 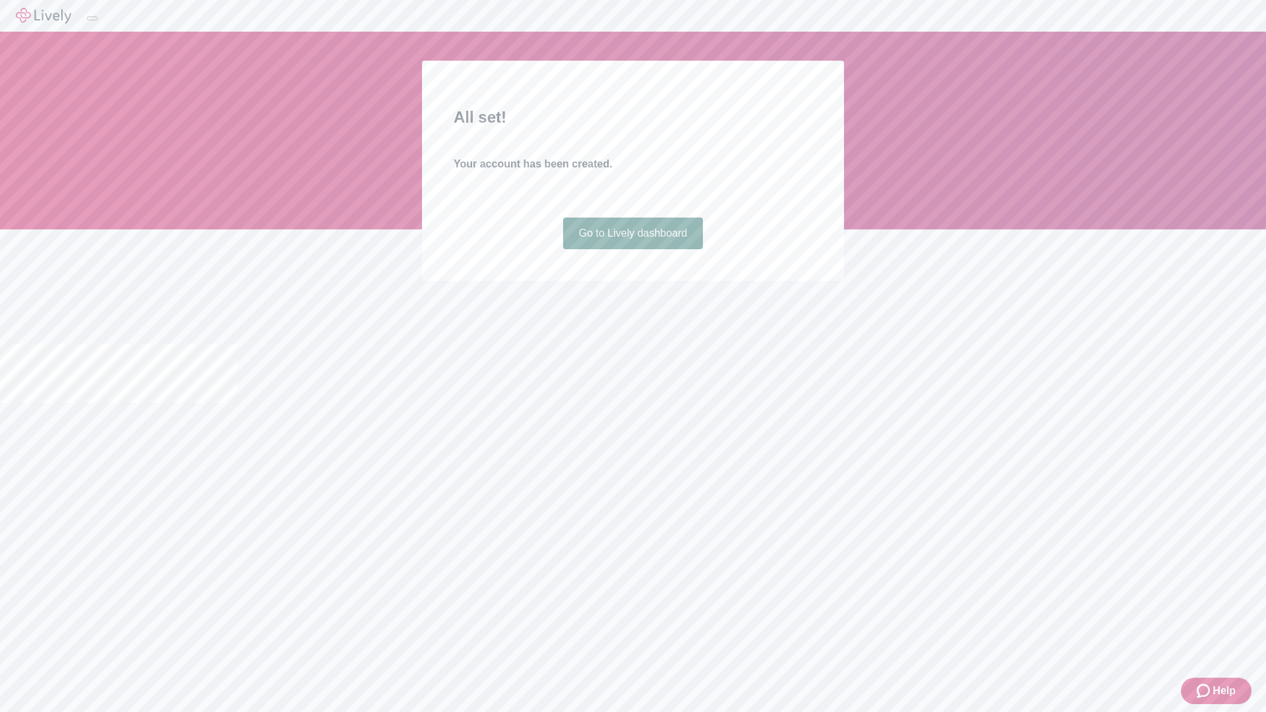 I want to click on button: Log out, so click(x=92, y=18).